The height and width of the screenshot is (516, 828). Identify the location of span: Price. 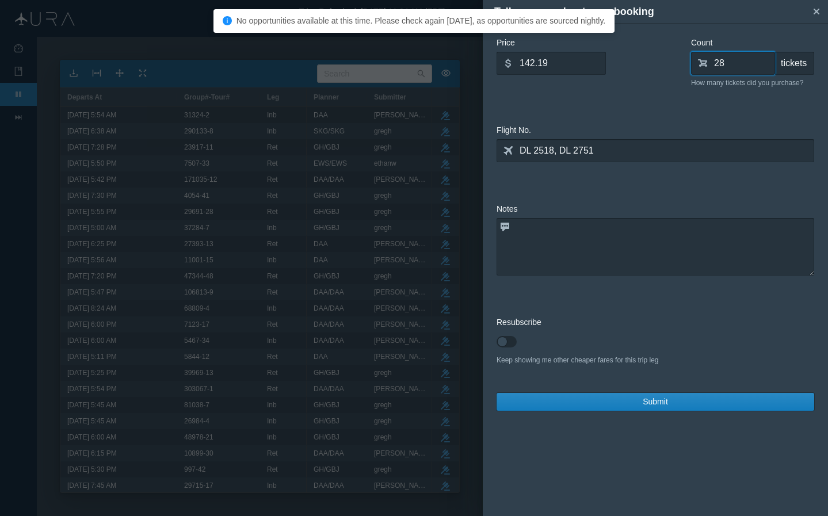
(506, 43).